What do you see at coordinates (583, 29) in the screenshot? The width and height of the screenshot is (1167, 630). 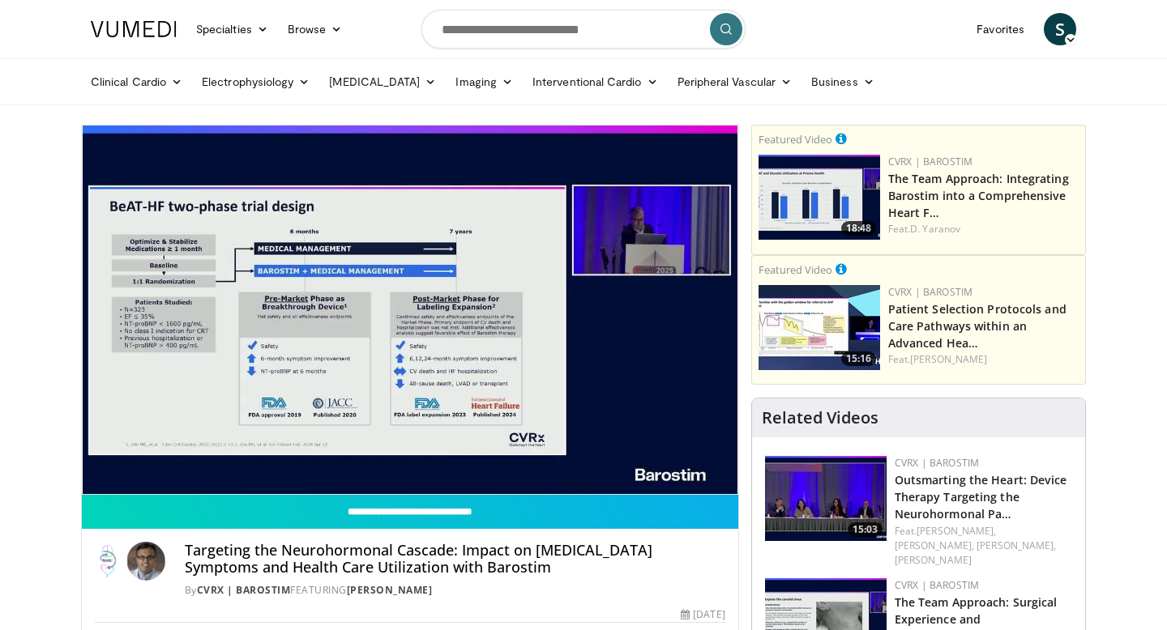 I see `input: Search topics, interventions` at bounding box center [583, 29].